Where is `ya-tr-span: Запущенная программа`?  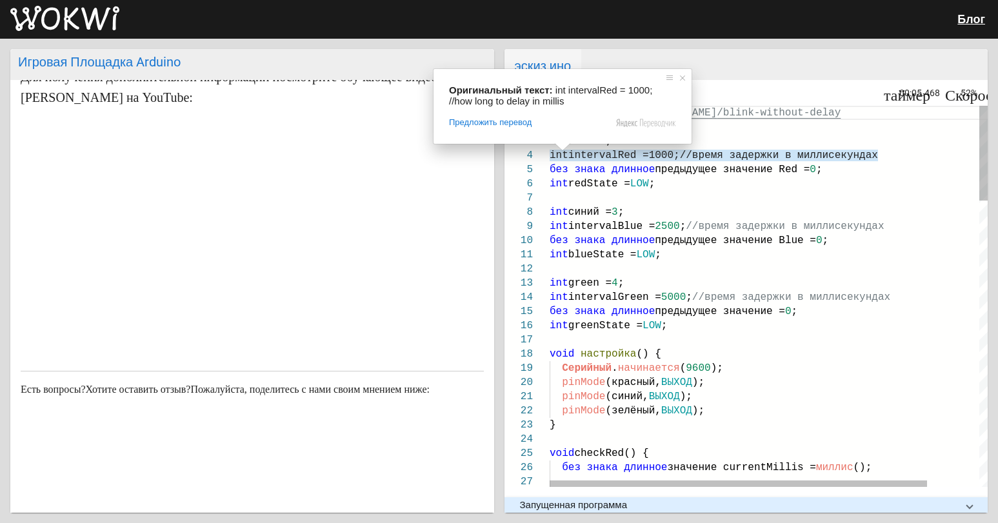 ya-tr-span: Запущенная программа is located at coordinates (574, 505).